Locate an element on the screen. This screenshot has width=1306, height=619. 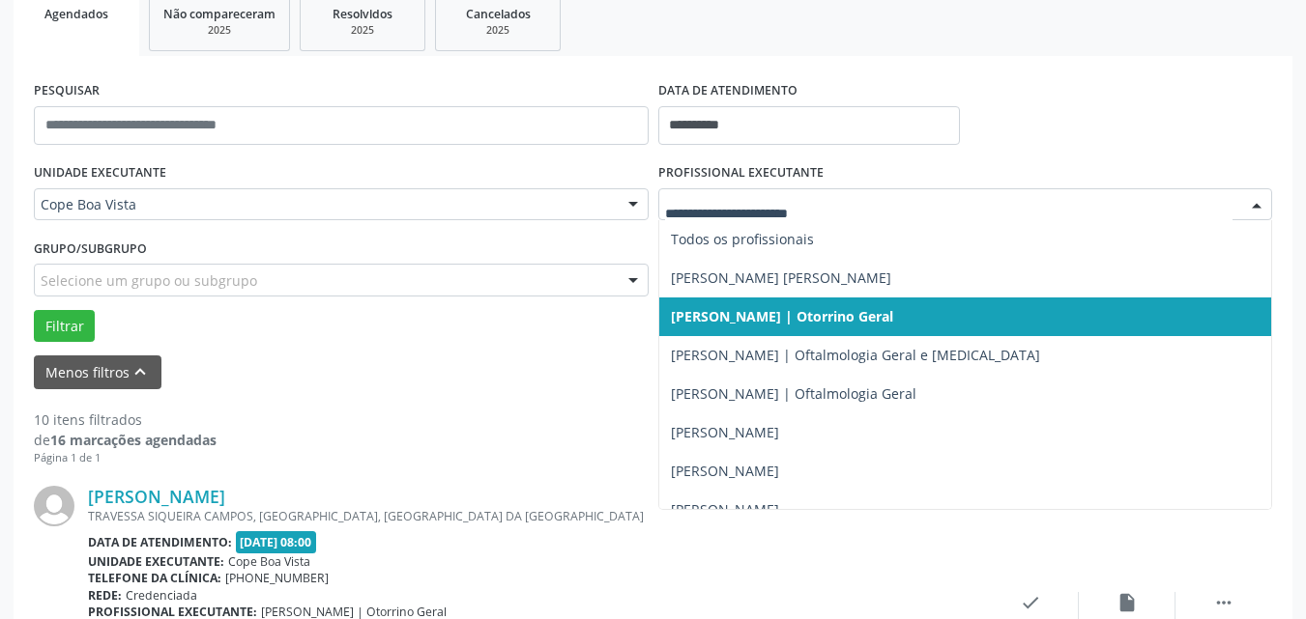
label: DATA DE ATENDIMENTO is located at coordinates (728, 91).